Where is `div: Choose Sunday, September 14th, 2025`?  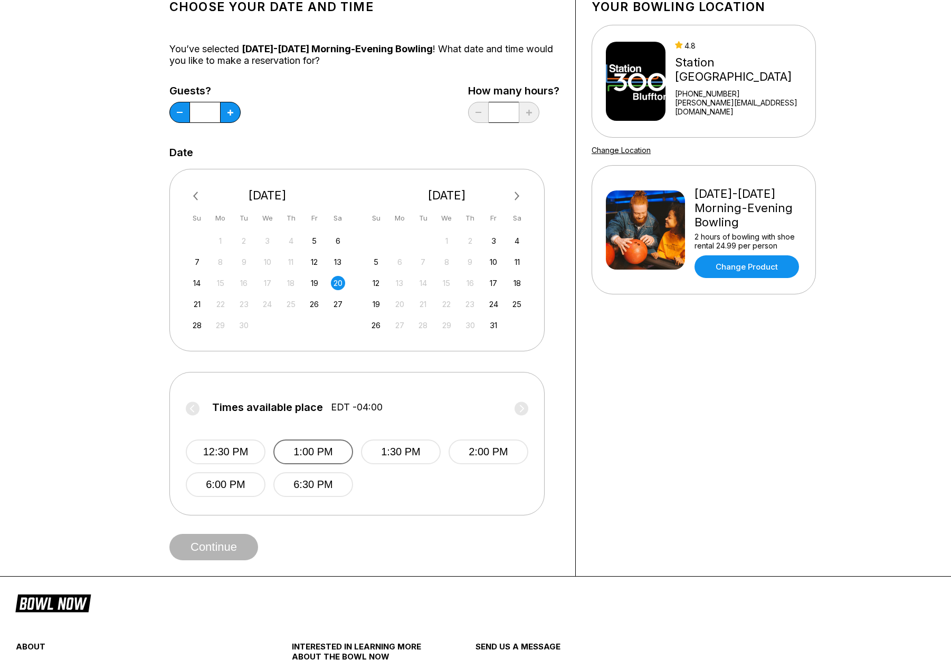
div: Choose Sunday, September 14th, 2025 is located at coordinates (197, 283).